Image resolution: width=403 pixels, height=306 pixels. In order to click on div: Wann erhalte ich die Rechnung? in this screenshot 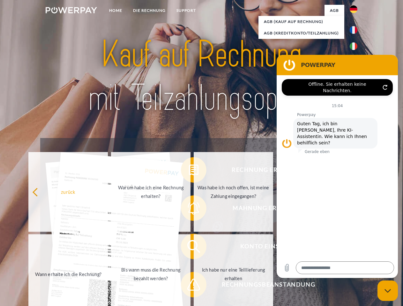, I will do `click(68, 274)`.